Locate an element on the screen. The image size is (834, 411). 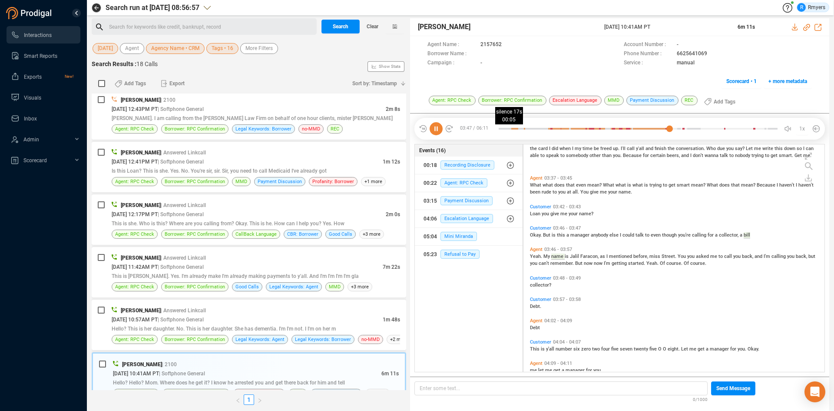
span: my is located at coordinates (579, 148).